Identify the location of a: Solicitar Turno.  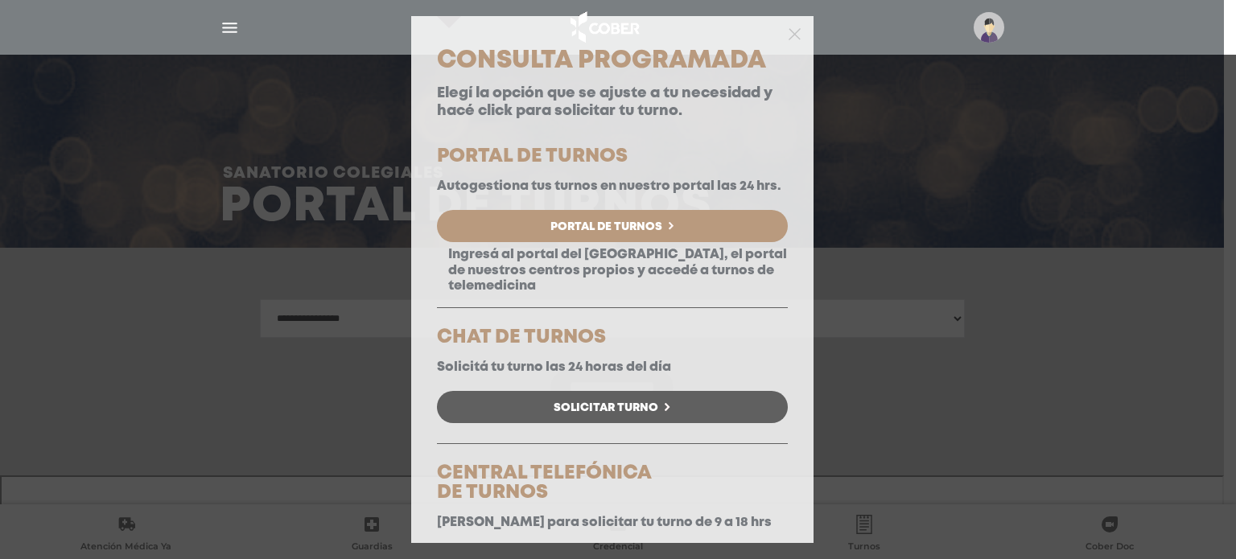
(612, 407).